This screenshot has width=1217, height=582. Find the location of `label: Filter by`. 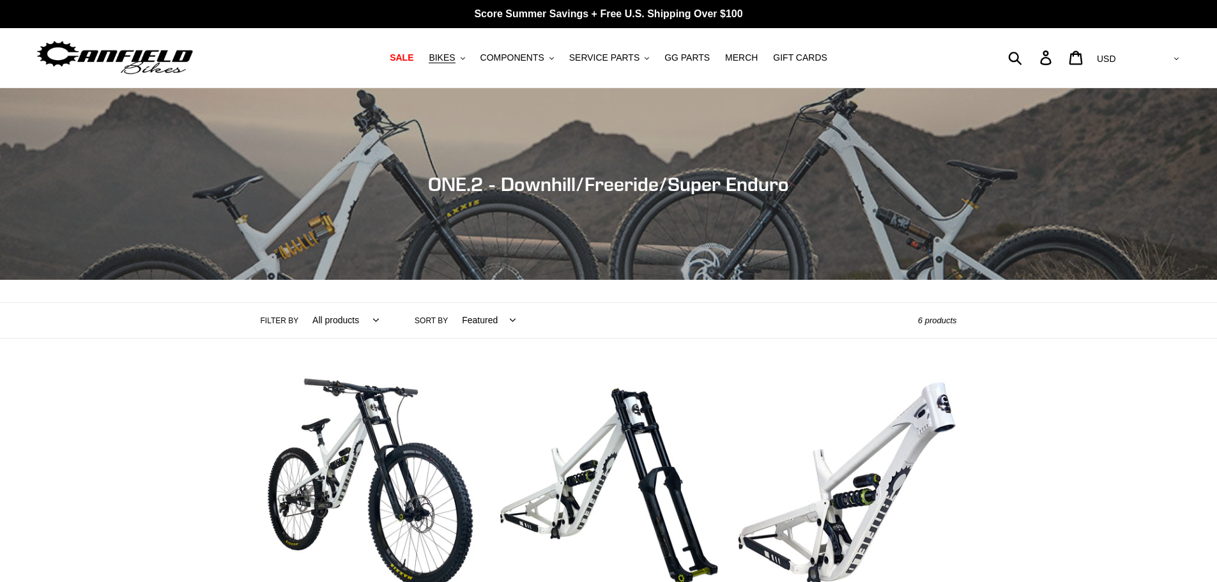

label: Filter by is located at coordinates (280, 321).